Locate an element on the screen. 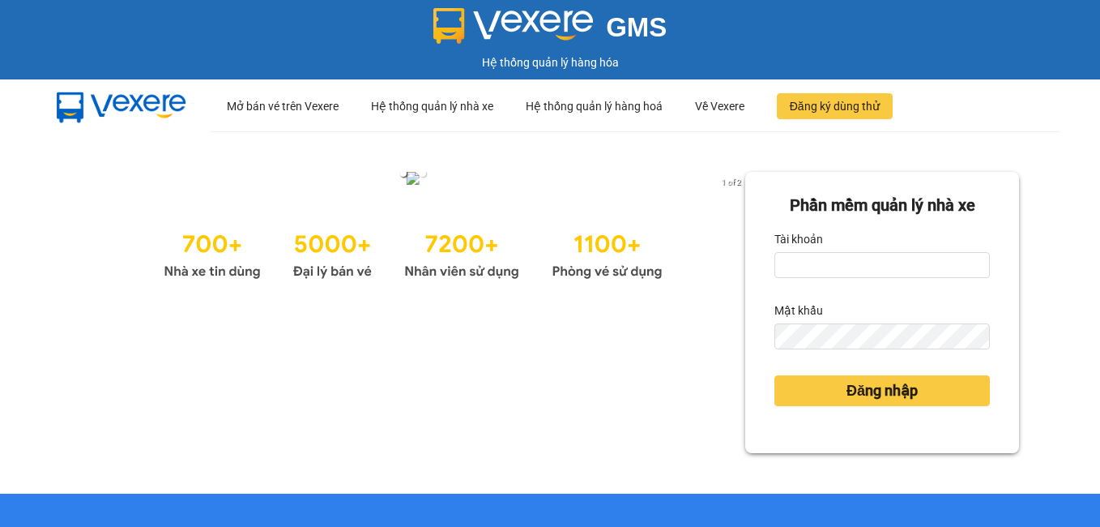  label: Tài khoản is located at coordinates (799, 239).